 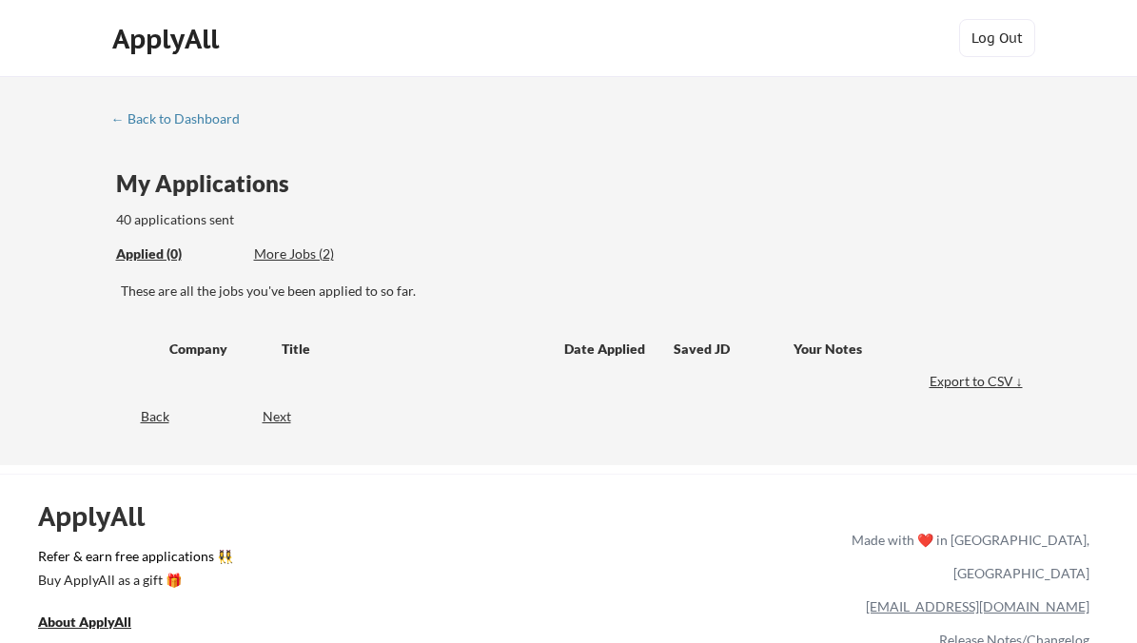 What do you see at coordinates (606, 349) in the screenshot?
I see `div: Date Applied` at bounding box center [606, 349].